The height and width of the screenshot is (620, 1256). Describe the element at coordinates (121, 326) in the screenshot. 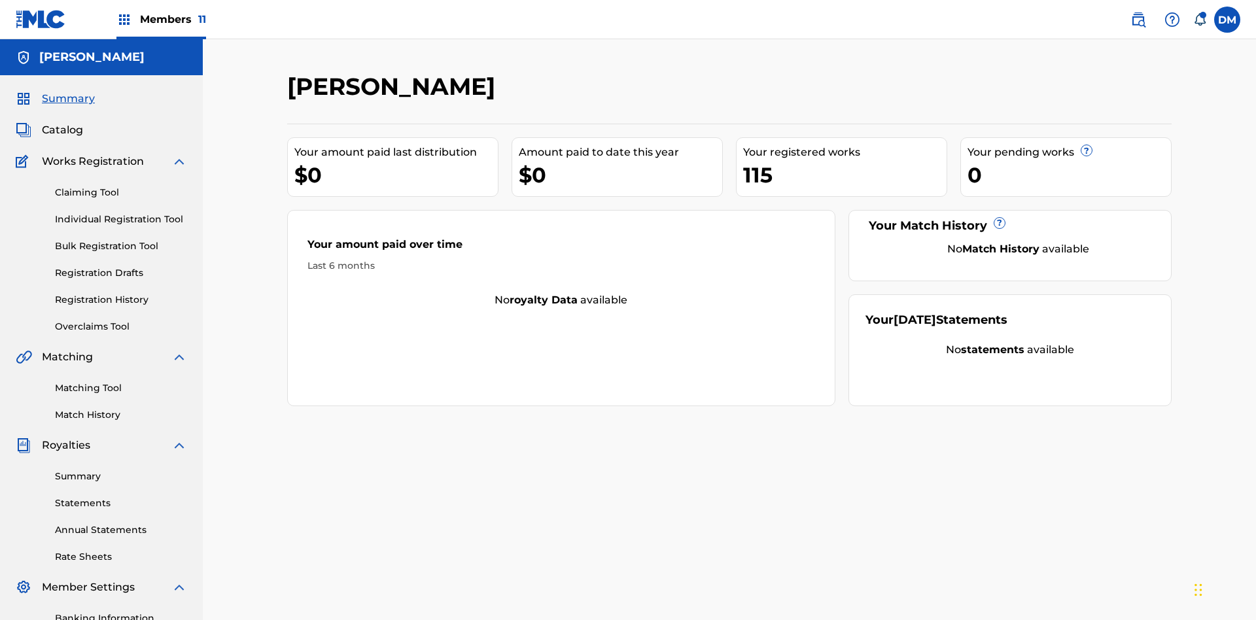

I see `a: Overclaims Tool` at that location.